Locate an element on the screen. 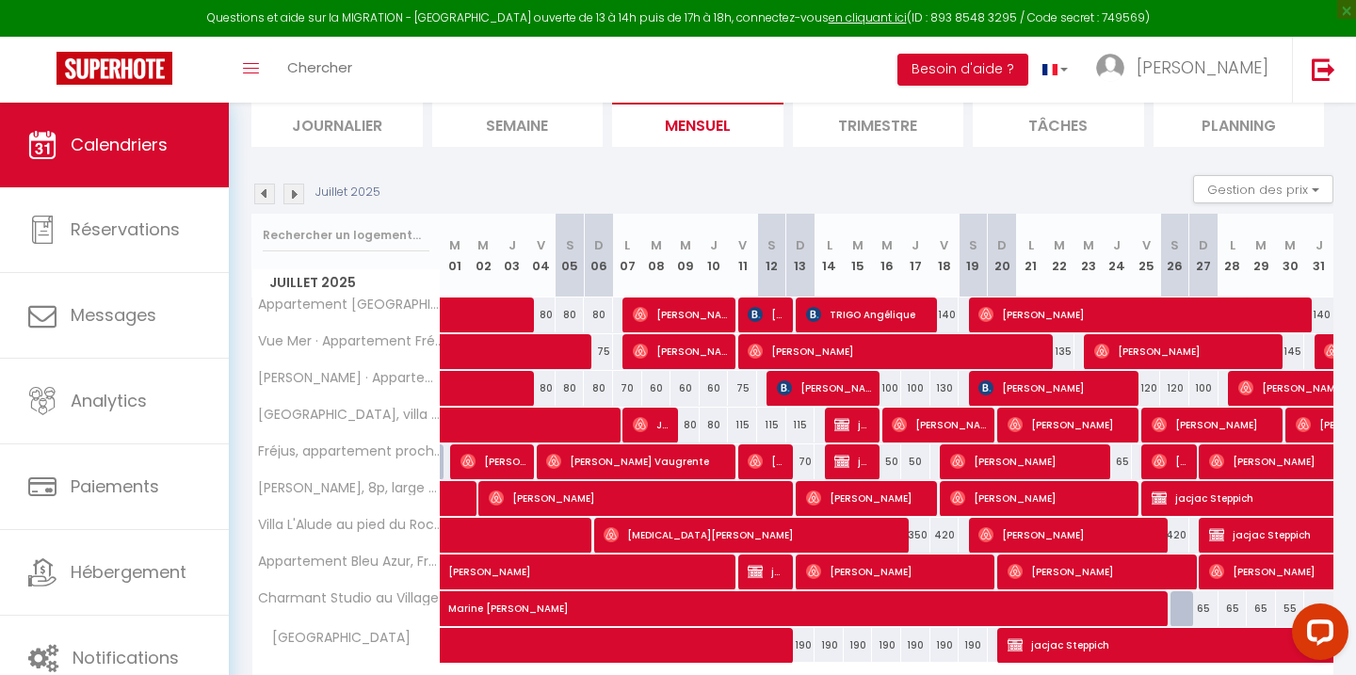  th: 11 is located at coordinates (742, 255).